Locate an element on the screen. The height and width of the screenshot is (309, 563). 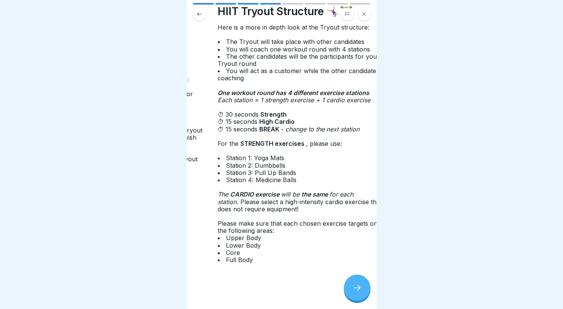
span: Lower Body is located at coordinates (244, 246).